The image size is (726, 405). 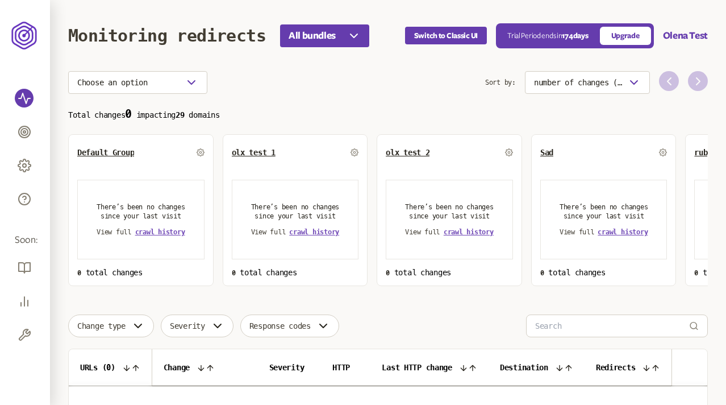 What do you see at coordinates (312, 36) in the screenshot?
I see `span: All bundles` at bounding box center [312, 36].